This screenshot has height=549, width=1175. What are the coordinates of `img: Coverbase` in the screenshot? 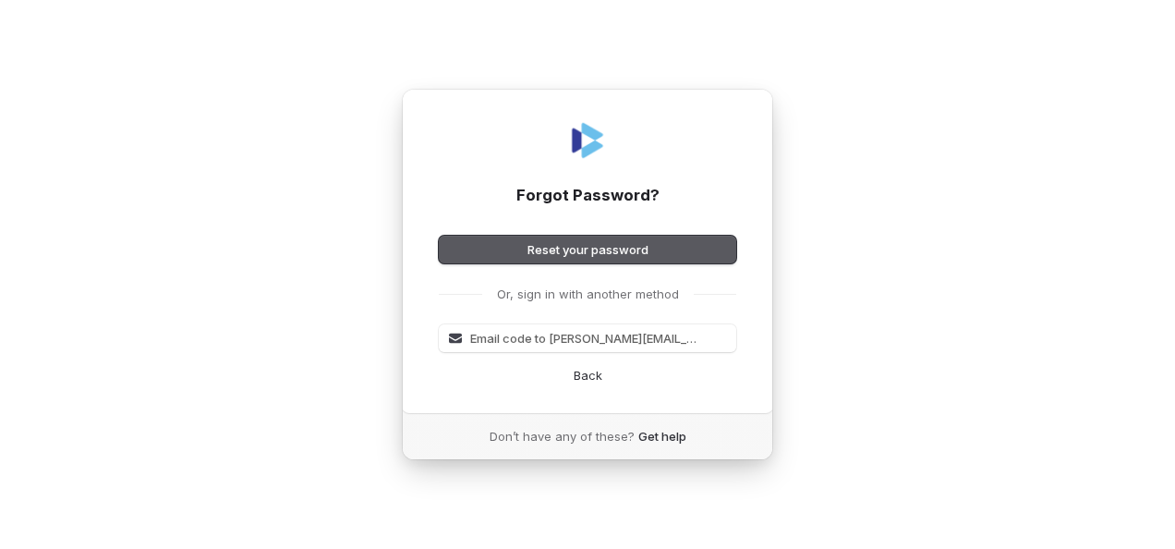 It's located at (588, 140).